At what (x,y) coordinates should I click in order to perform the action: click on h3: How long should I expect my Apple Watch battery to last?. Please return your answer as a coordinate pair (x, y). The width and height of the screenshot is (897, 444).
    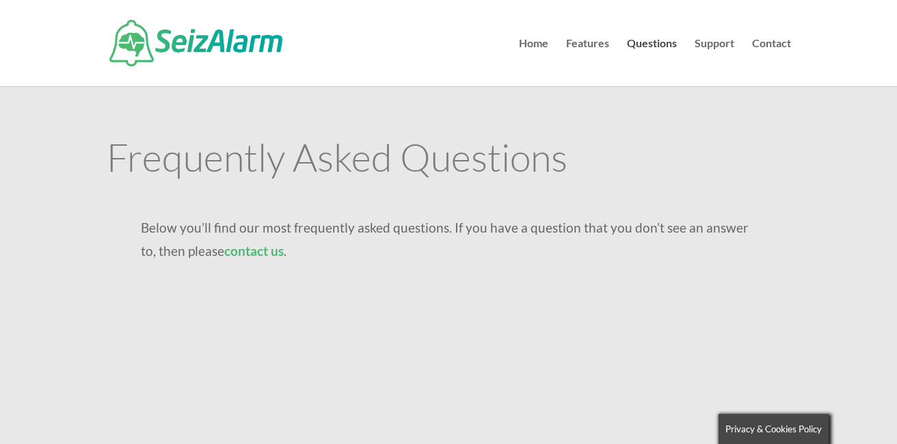
    Looking at the image, I should click on (449, 395).